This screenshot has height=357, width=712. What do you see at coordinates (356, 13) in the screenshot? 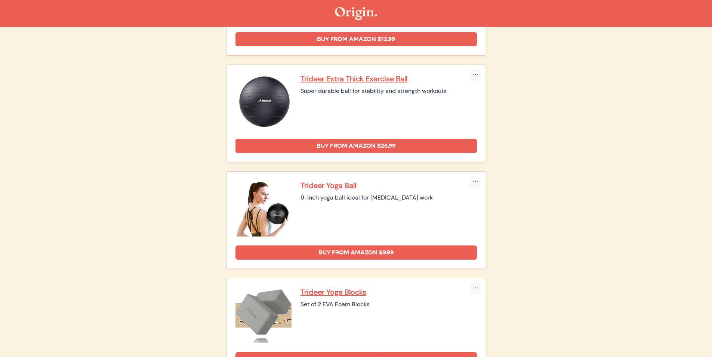
I see `img: The Origin Shop` at bounding box center [356, 13].